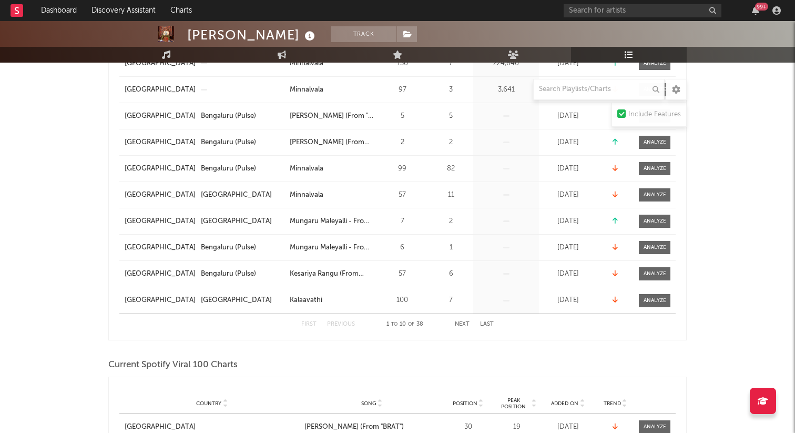  What do you see at coordinates (405, 324) in the screenshot?
I see `div: 1 10 38` at bounding box center [405, 324].